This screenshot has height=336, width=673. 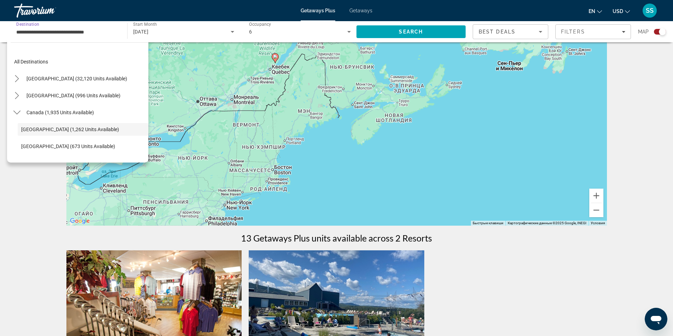 What do you see at coordinates (591, 11) in the screenshot?
I see `span: en` at bounding box center [591, 11].